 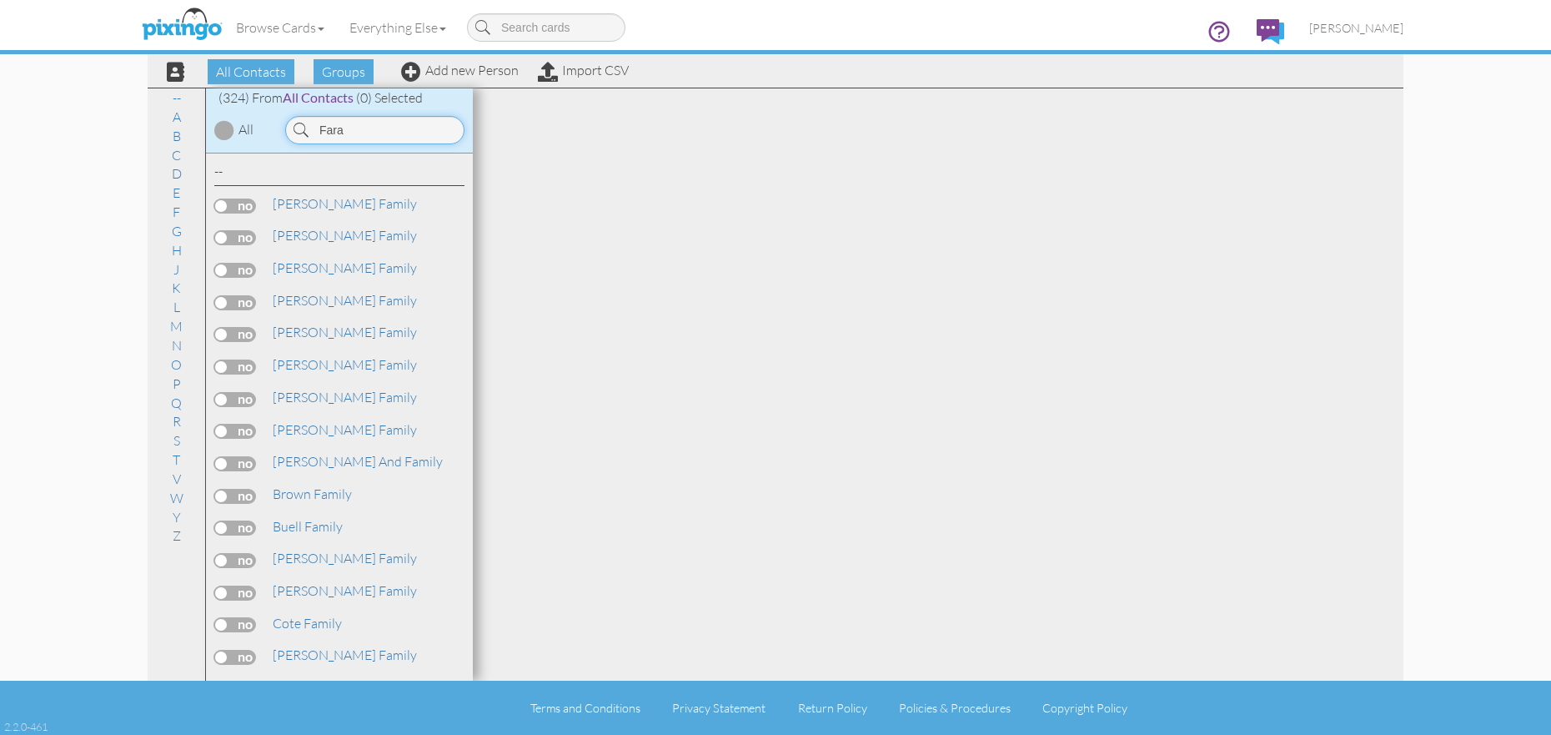 I want to click on a: Import CSV, so click(x=583, y=70).